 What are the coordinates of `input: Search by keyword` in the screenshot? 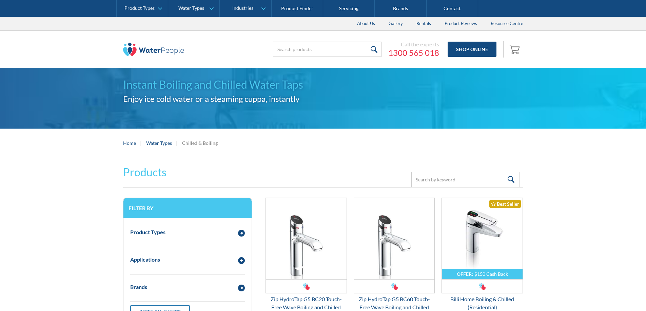 It's located at (465, 180).